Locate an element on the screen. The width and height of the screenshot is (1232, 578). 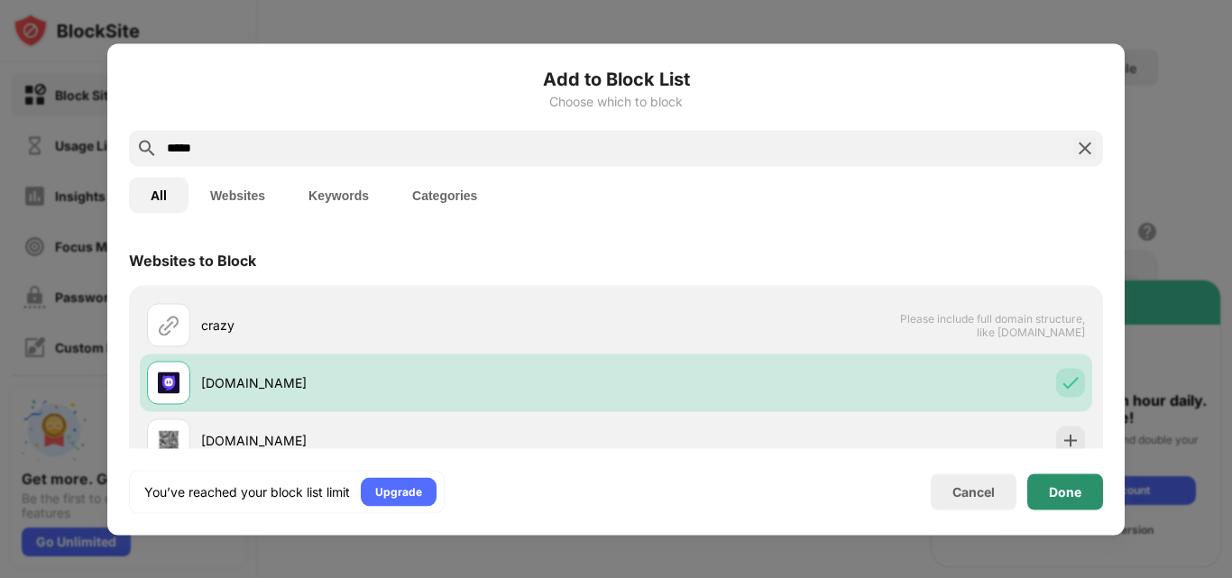
div: Done is located at coordinates (1066, 492).